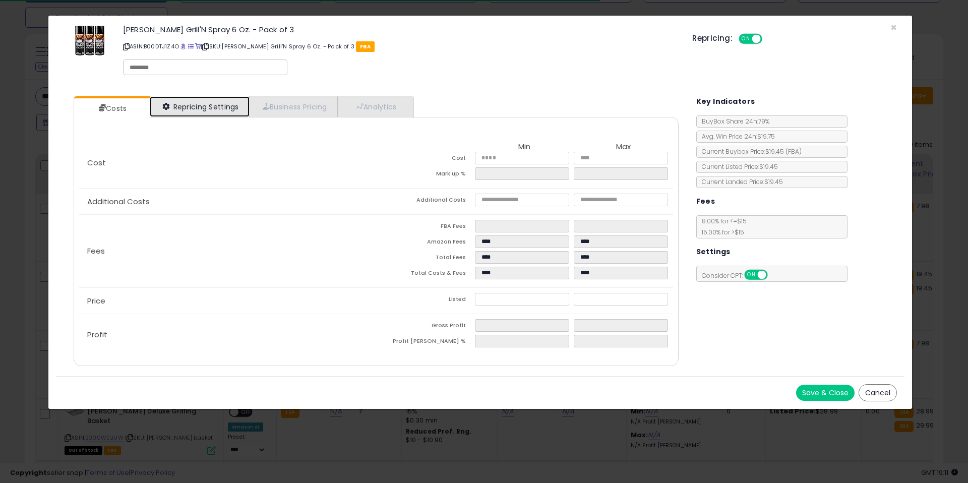  What do you see at coordinates (375, 106) in the screenshot?
I see `a: Analytics` at bounding box center [375, 106].